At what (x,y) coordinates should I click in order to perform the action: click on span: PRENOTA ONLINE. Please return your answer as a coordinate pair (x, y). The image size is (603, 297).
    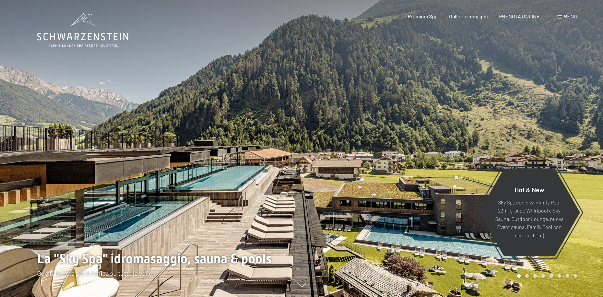
    Looking at the image, I should click on (520, 16).